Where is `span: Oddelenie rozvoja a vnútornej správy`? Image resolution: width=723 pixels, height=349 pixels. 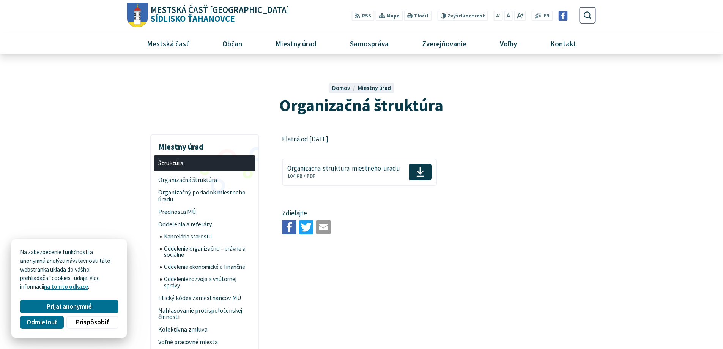 span: Oddelenie rozvoja a vnútornej správy is located at coordinates (208, 282).